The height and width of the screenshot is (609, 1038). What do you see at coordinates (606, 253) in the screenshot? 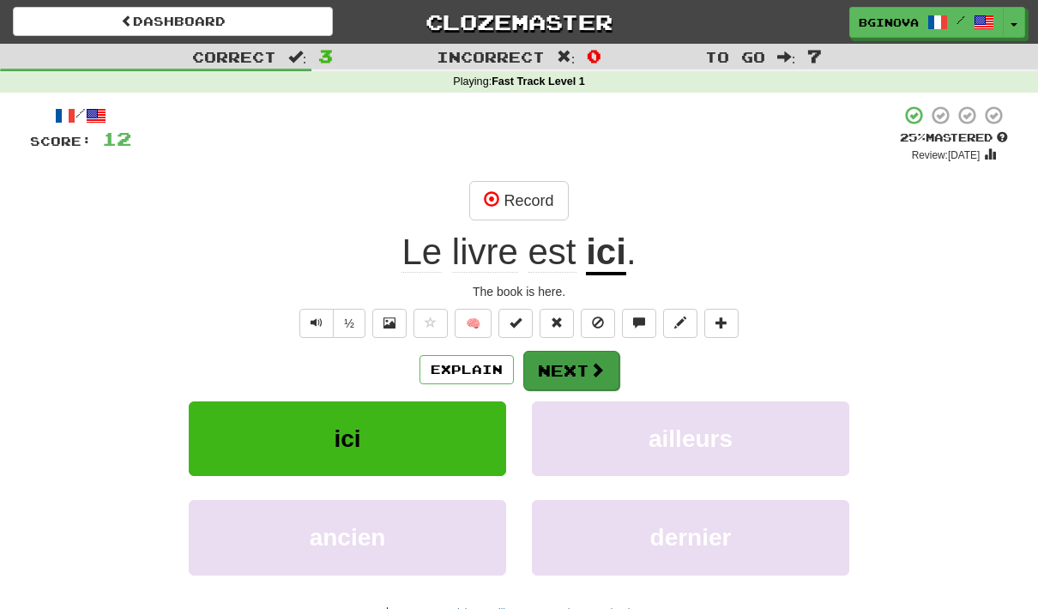
I see `strong: ici` at bounding box center [606, 253].